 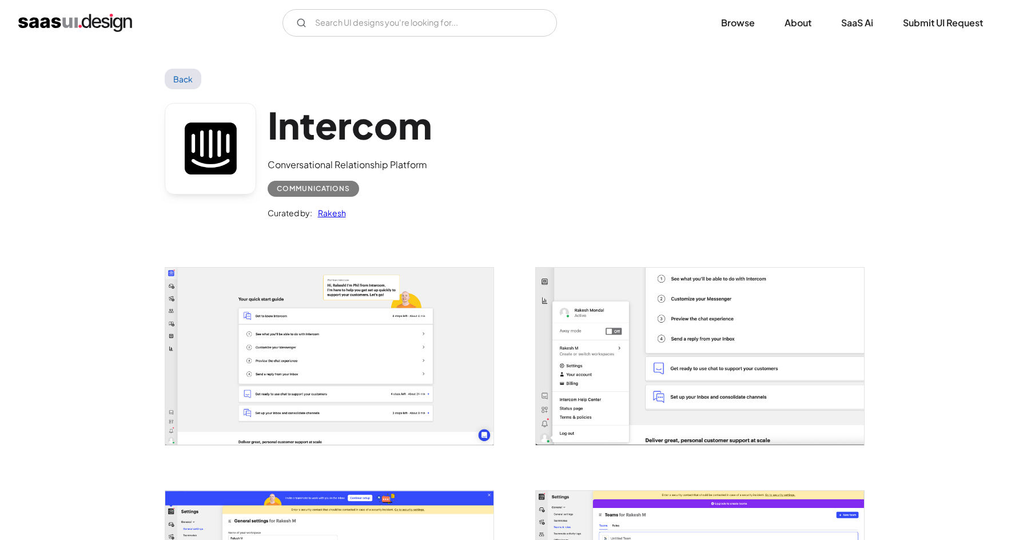 What do you see at coordinates (420, 23) in the screenshot?
I see `form: Email Form` at bounding box center [420, 23].